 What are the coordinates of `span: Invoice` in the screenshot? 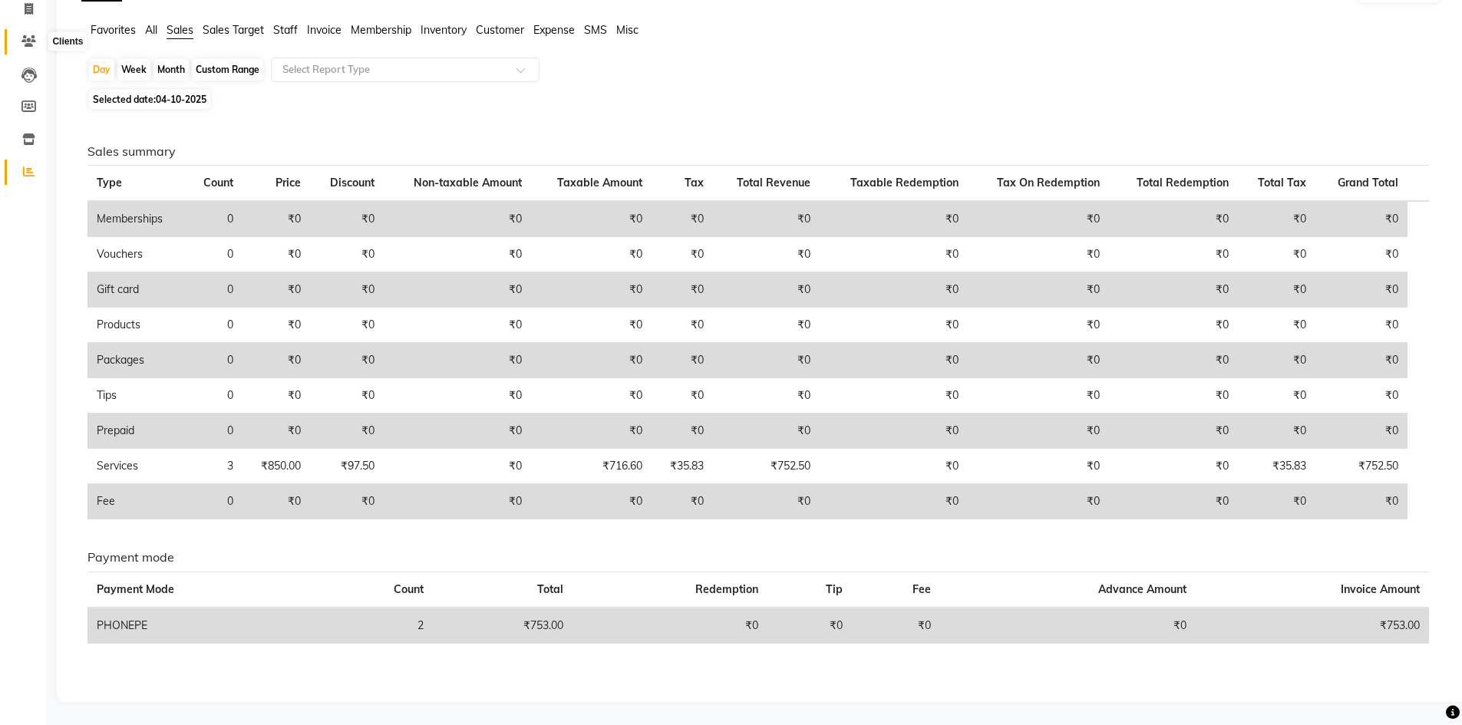 It's located at (324, 30).